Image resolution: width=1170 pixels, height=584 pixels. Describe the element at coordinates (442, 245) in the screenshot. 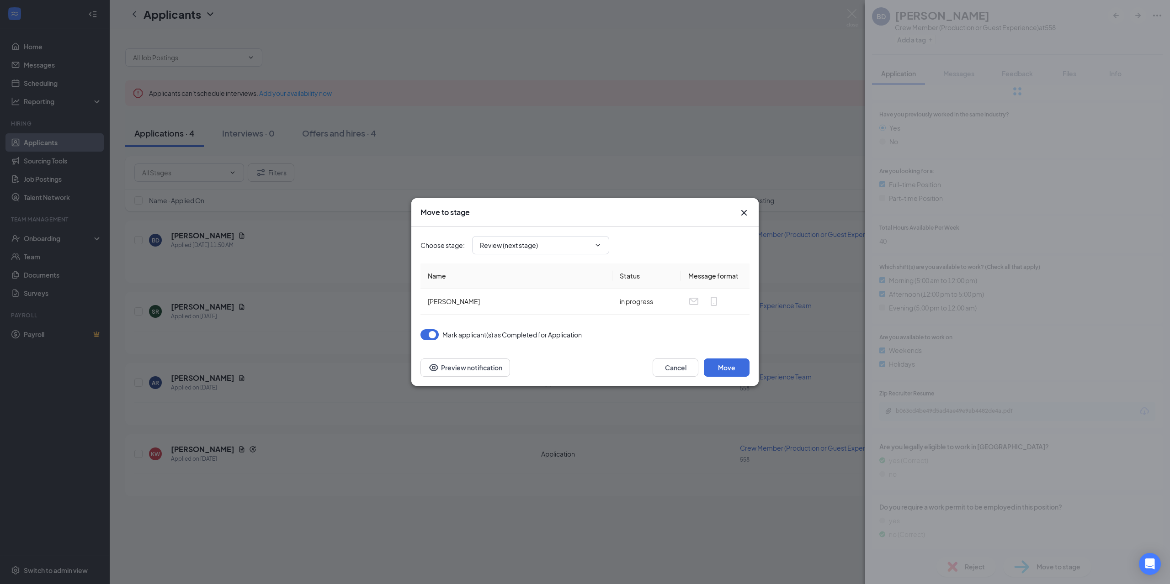

I see `span: Choose stage :` at that location.